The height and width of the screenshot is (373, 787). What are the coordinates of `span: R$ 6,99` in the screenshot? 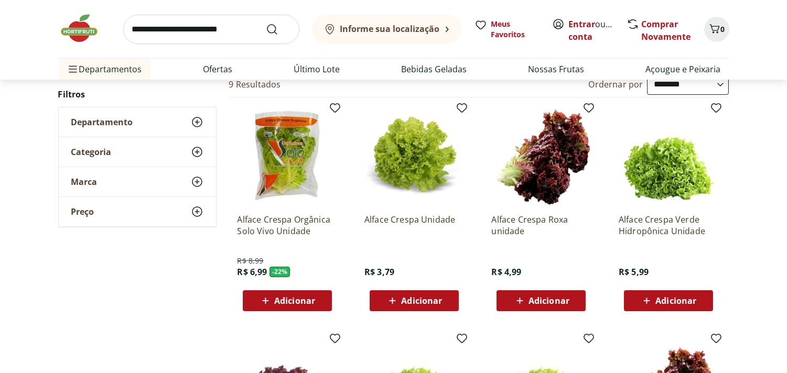 It's located at (252, 272).